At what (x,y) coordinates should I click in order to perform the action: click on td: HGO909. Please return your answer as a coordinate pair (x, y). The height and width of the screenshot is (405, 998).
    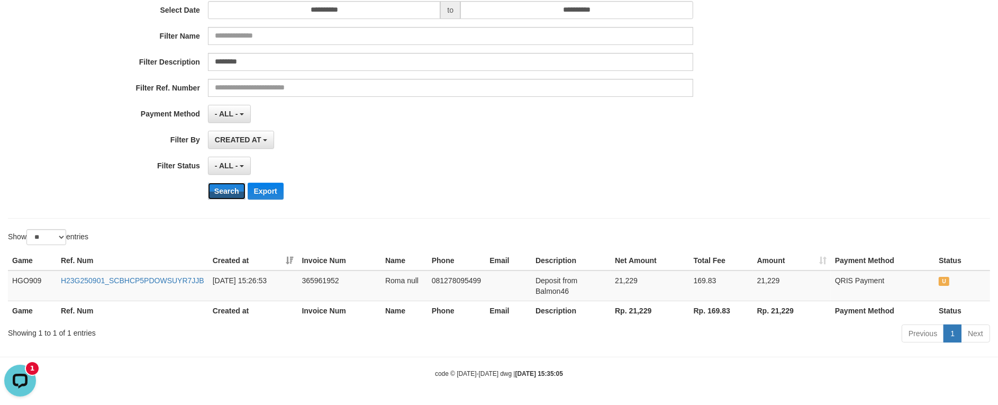
    Looking at the image, I should click on (32, 286).